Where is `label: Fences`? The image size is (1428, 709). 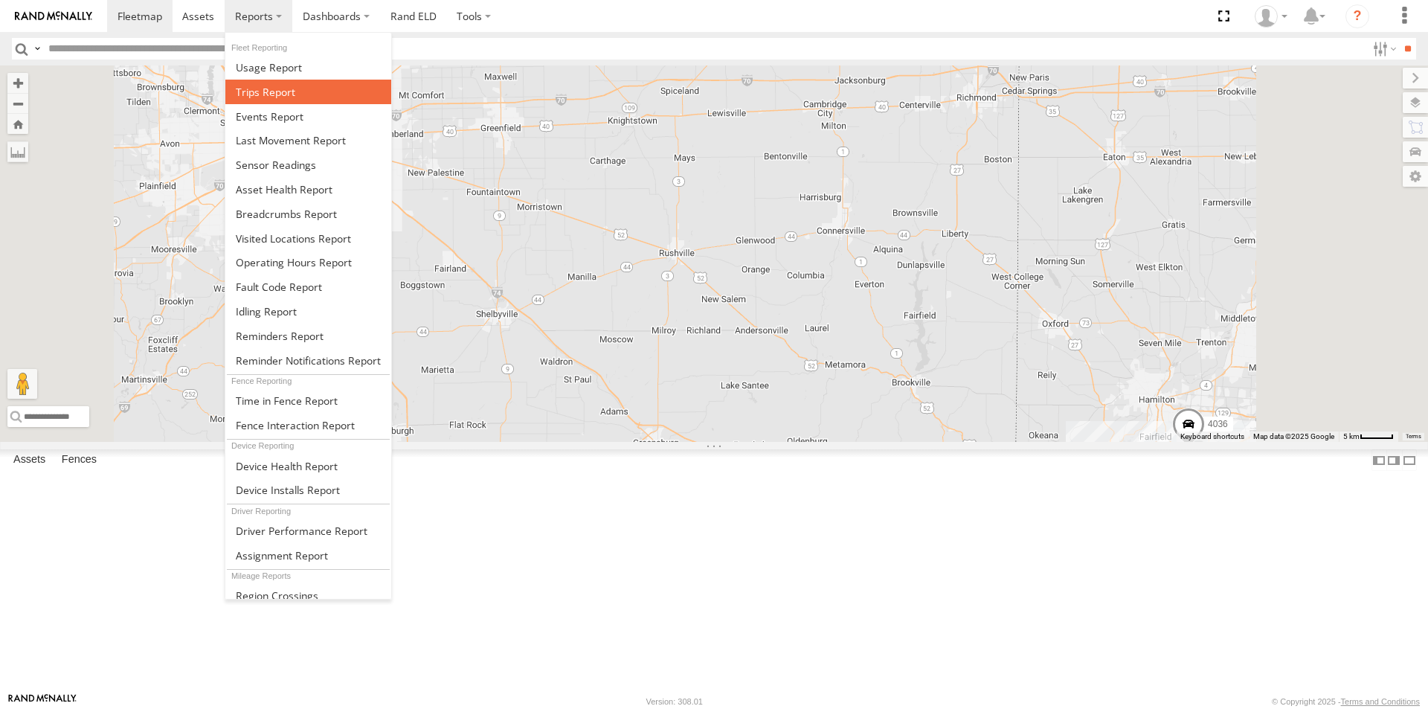
label: Fences is located at coordinates (79, 460).